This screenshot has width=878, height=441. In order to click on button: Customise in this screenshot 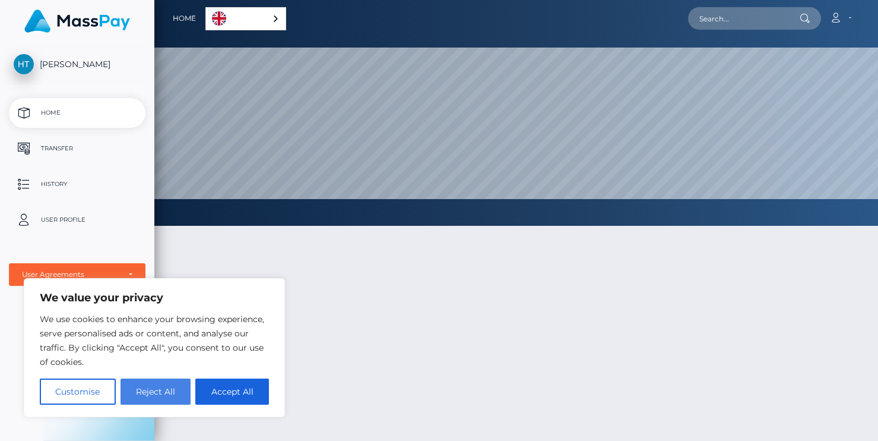, I will do `click(78, 391)`.